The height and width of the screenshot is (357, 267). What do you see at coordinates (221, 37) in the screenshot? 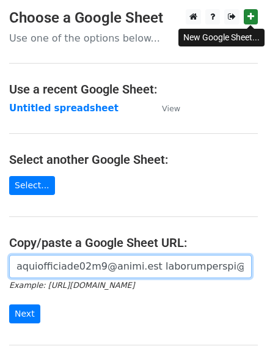
I see `div: New Google Sheet...` at bounding box center [221, 37].